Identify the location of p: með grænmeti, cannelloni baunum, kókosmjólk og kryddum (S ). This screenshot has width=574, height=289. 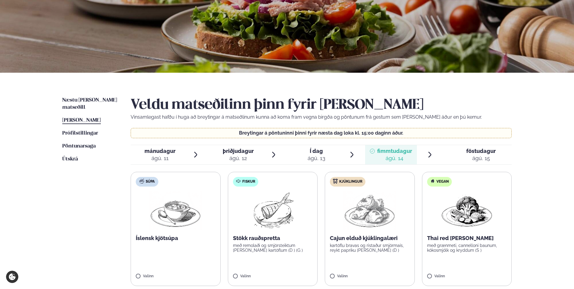
(467, 248).